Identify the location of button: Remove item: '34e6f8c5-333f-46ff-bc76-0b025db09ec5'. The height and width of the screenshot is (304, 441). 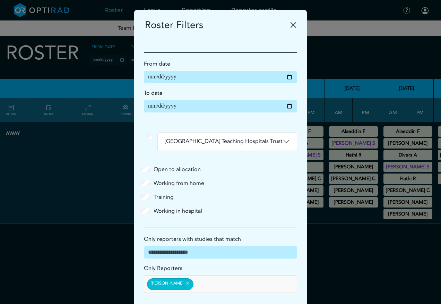
(187, 283).